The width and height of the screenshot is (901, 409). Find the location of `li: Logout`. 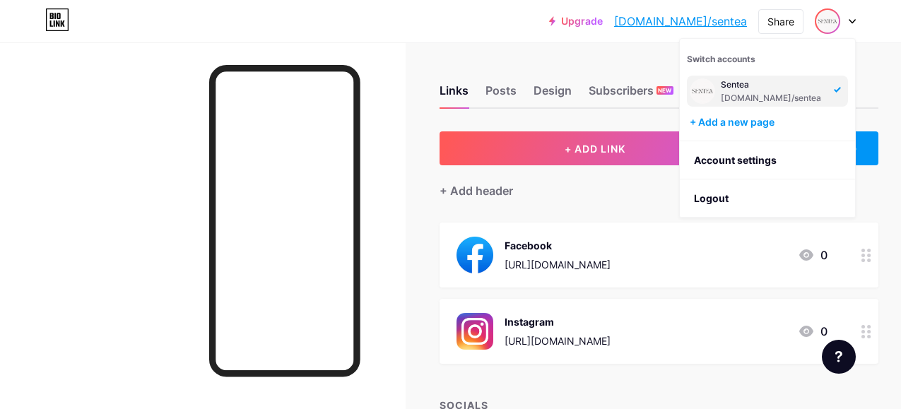

li: Logout is located at coordinates (768, 199).